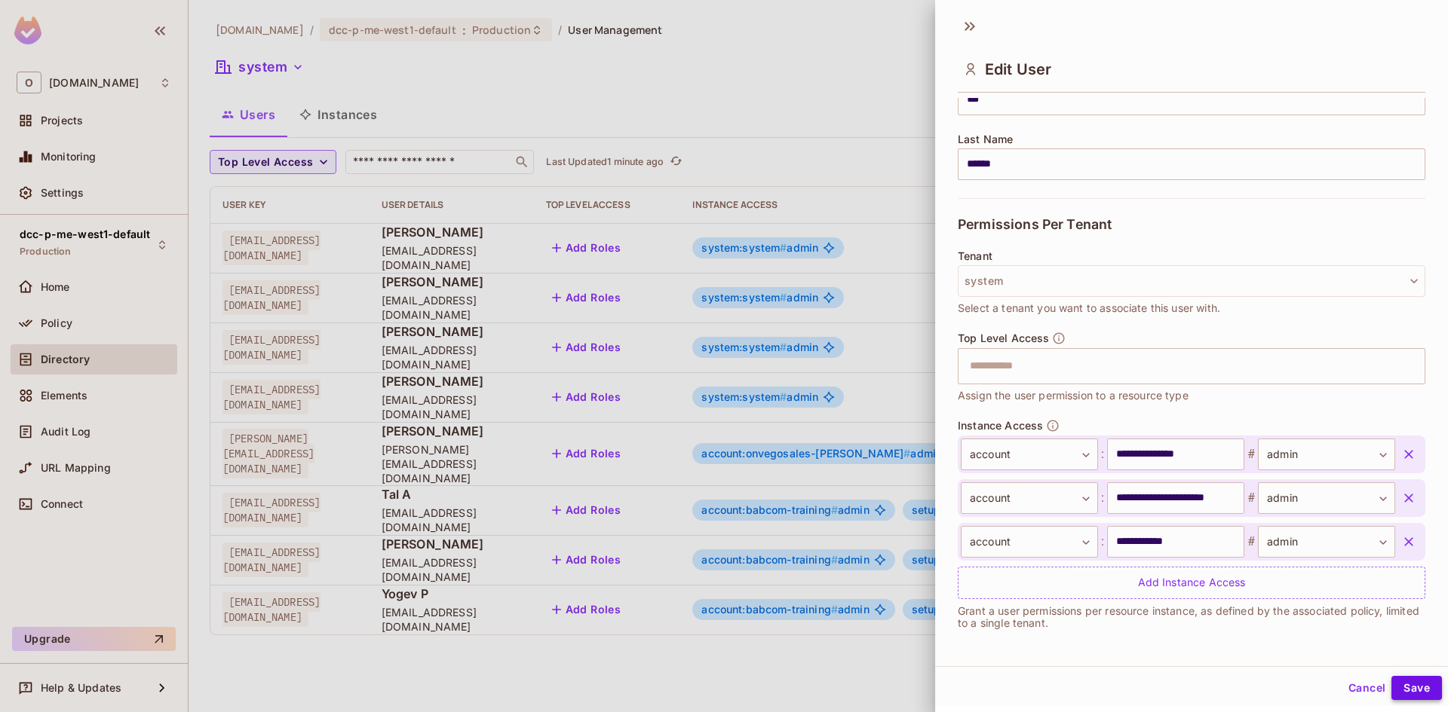 Image resolution: width=1448 pixels, height=712 pixels. What do you see at coordinates (1418, 366) in the screenshot?
I see `button: Open` at bounding box center [1418, 366].